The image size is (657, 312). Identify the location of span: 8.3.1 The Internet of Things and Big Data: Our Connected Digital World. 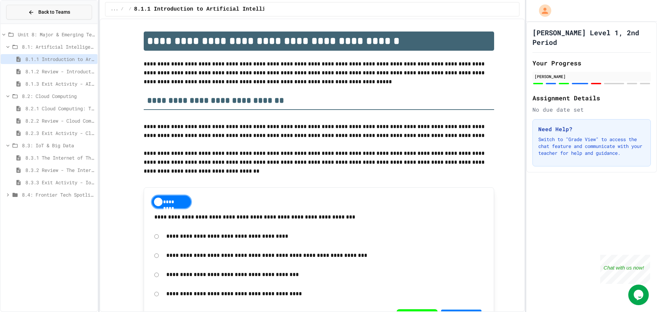
(60, 158).